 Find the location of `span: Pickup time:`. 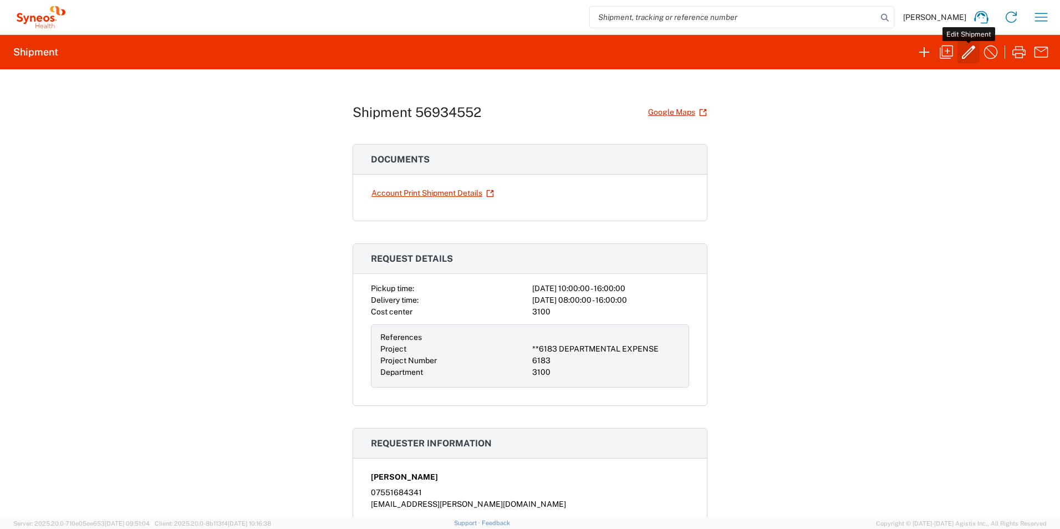

span: Pickup time: is located at coordinates (393, 288).